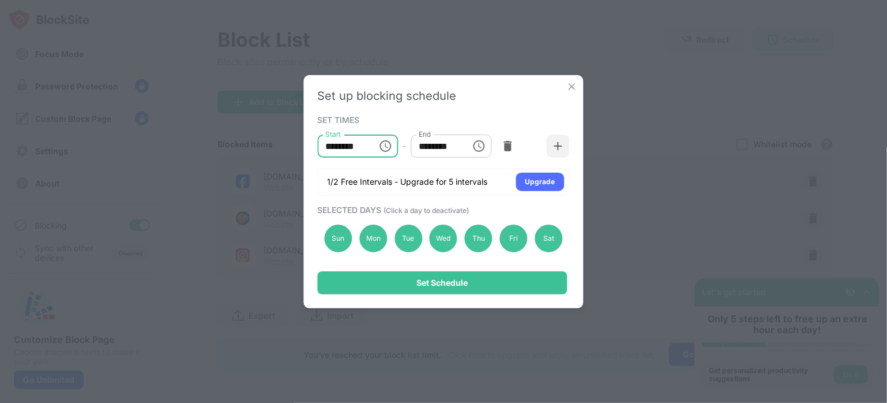 Image resolution: width=887 pixels, height=403 pixels. I want to click on button: Choose time, selected time is 11:00 PM, so click(479, 146).